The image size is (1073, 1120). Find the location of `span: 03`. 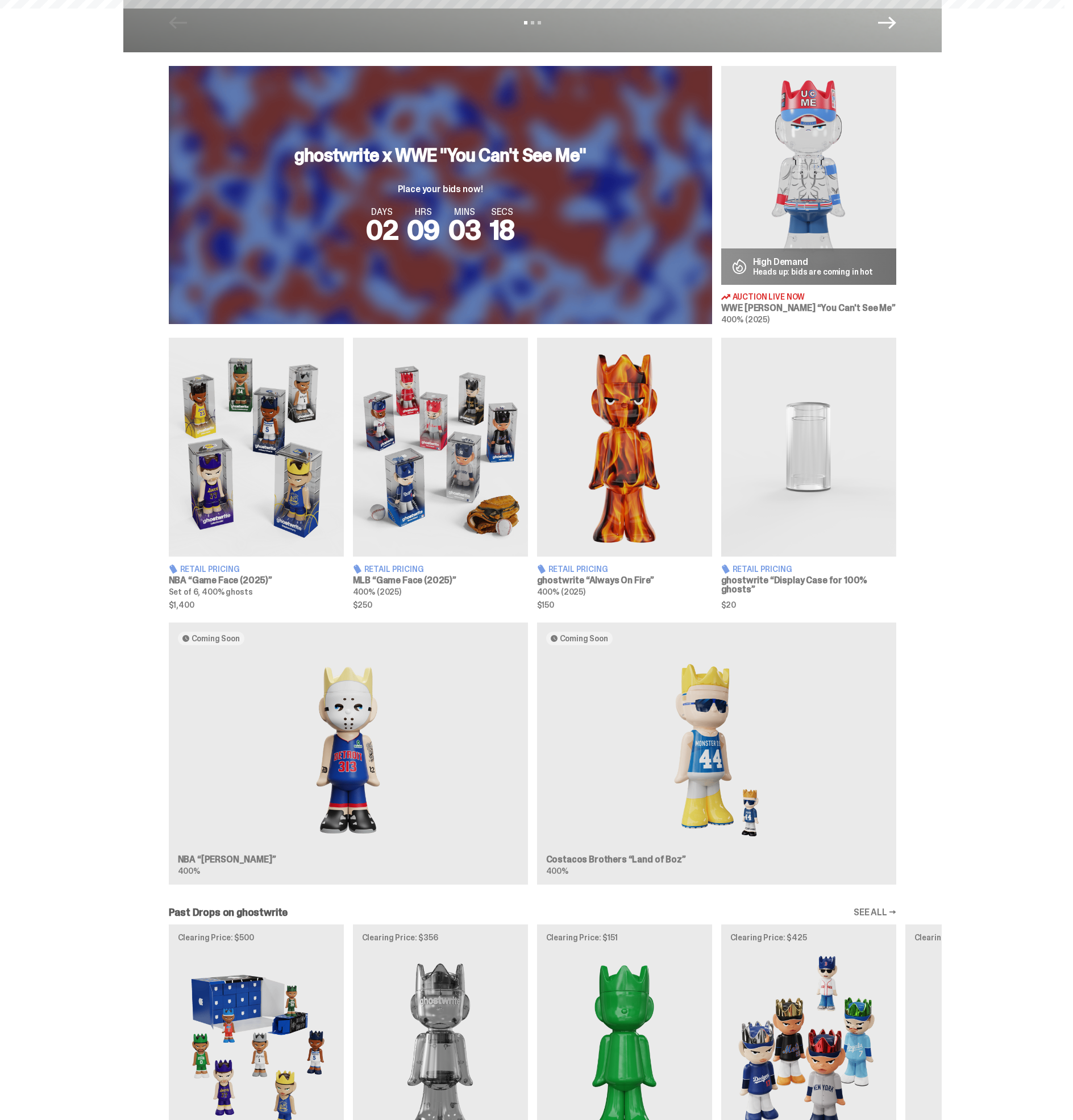

span: 03 is located at coordinates (464, 230).